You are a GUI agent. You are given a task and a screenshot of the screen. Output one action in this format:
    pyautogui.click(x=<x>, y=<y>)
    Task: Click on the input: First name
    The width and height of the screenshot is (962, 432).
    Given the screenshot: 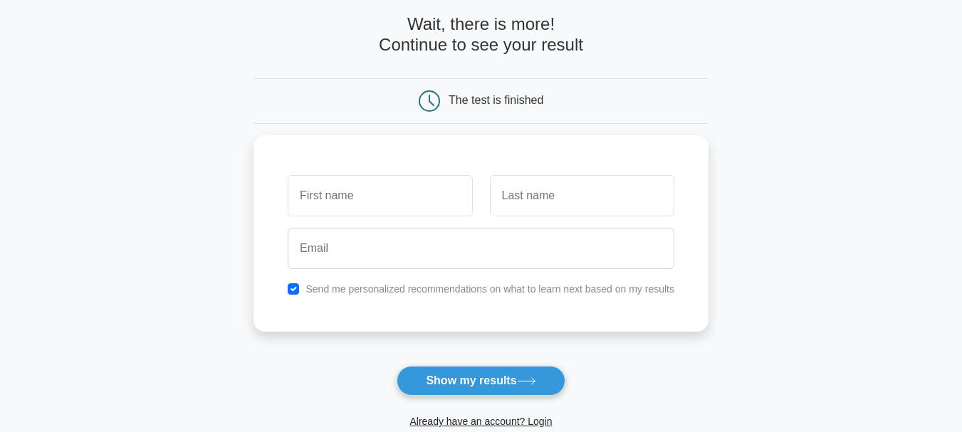 What is the action you would take?
    pyautogui.click(x=379, y=196)
    